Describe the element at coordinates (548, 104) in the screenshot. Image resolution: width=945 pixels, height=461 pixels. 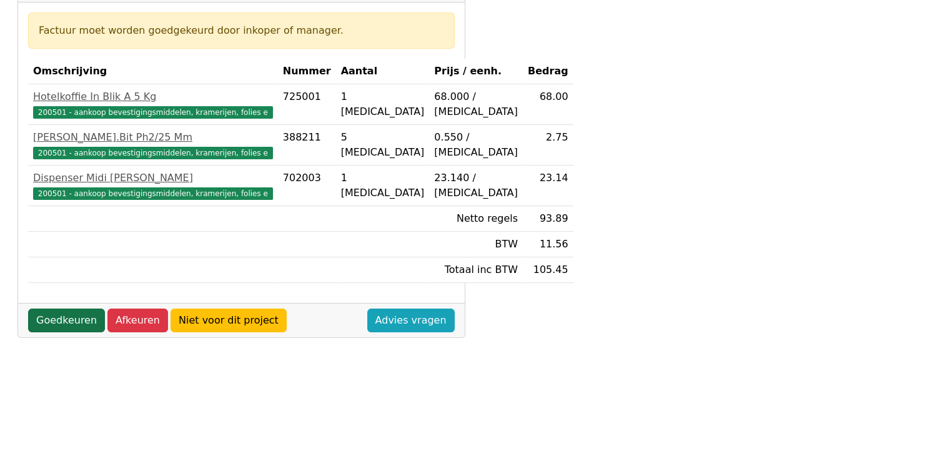
I see `td: 68.00` at that location.